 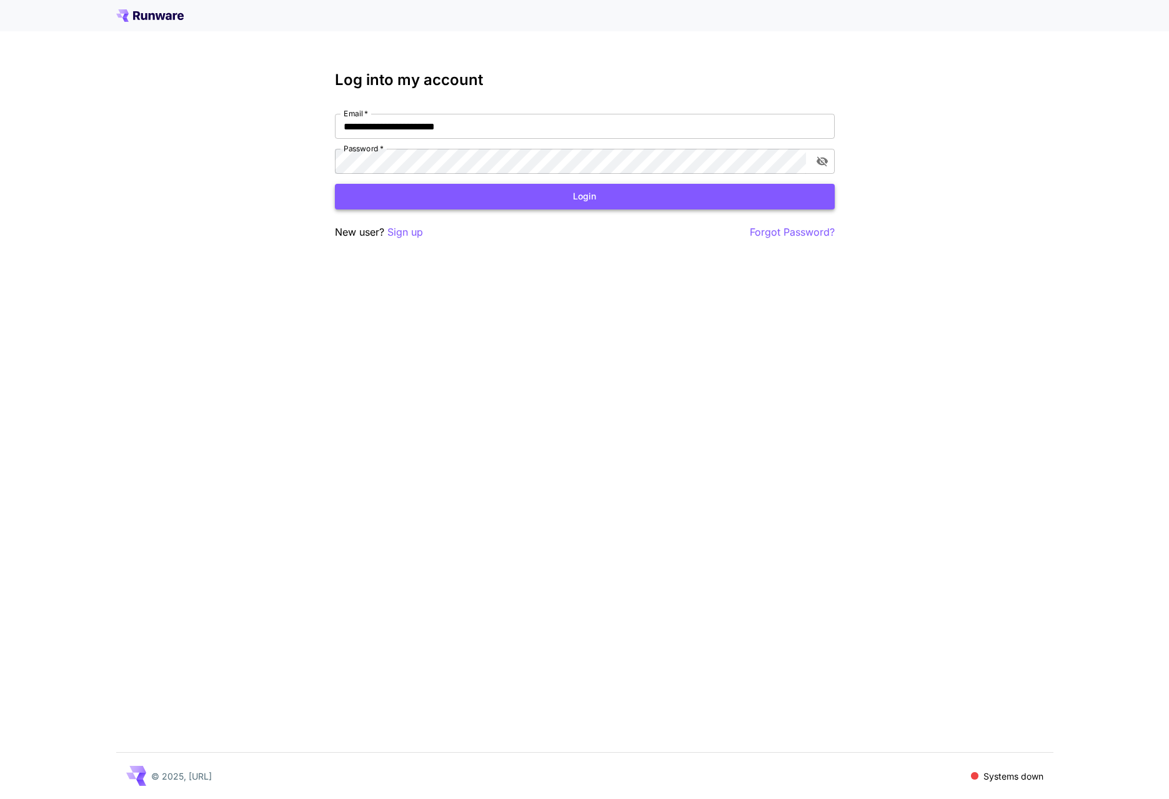 I want to click on button: toggle password visibility, so click(x=822, y=161).